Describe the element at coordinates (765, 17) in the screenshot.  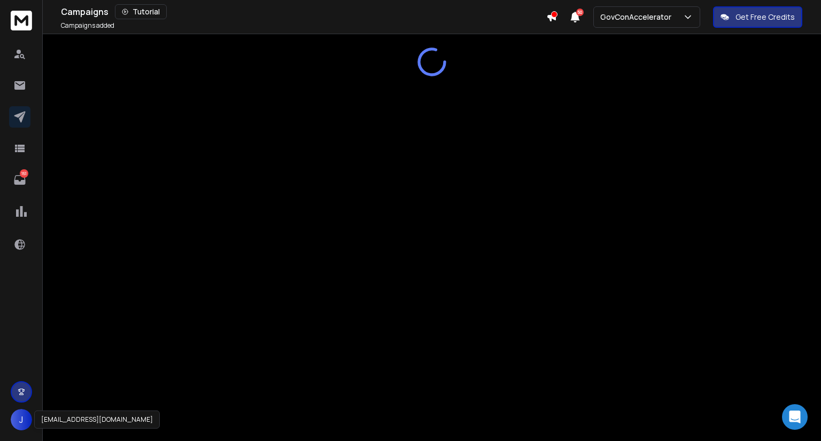
I see `p: Get Free Credits` at that location.